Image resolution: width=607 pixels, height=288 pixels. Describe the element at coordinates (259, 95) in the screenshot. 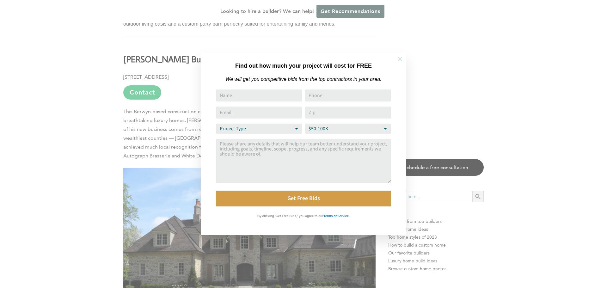

I see `input: Name` at that location.